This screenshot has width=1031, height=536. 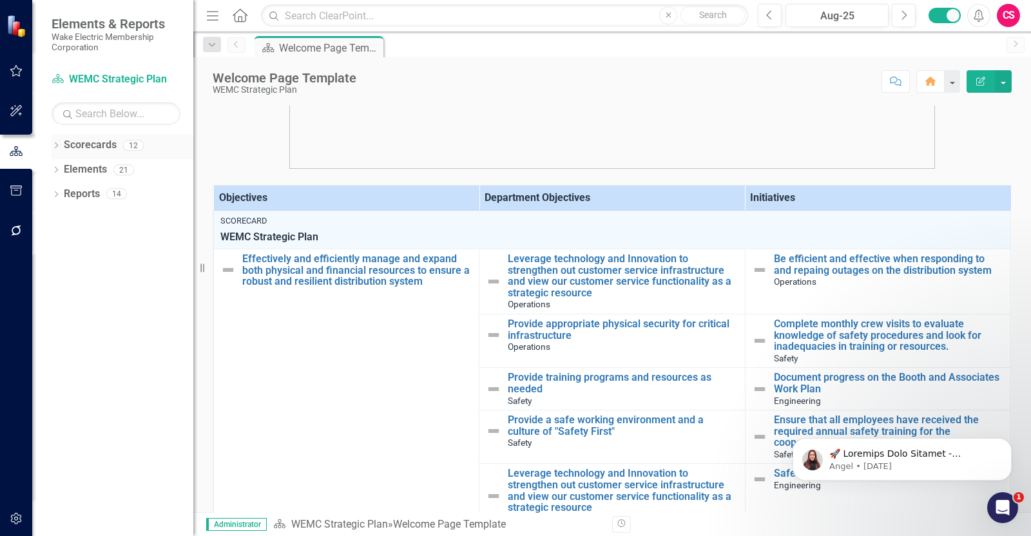 What do you see at coordinates (237, 525) in the screenshot?
I see `span: Administrator` at bounding box center [237, 525].